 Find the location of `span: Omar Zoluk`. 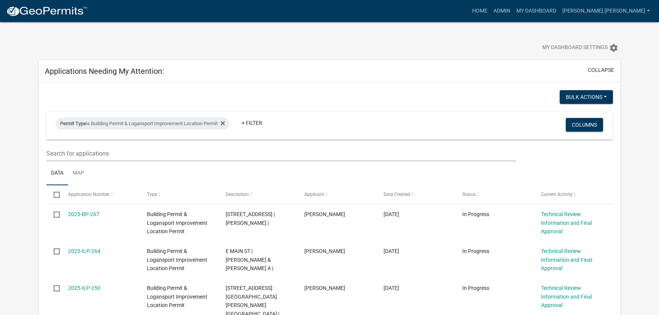

span: Omar Zoluk is located at coordinates (325, 214).